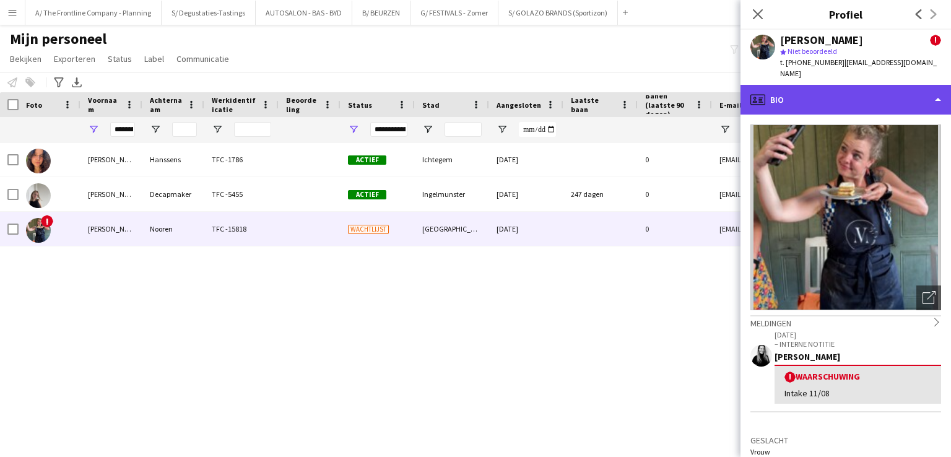  What do you see at coordinates (77, 82) in the screenshot?
I see `app-action-btn: Exporteer XLSX` at bounding box center [77, 82].